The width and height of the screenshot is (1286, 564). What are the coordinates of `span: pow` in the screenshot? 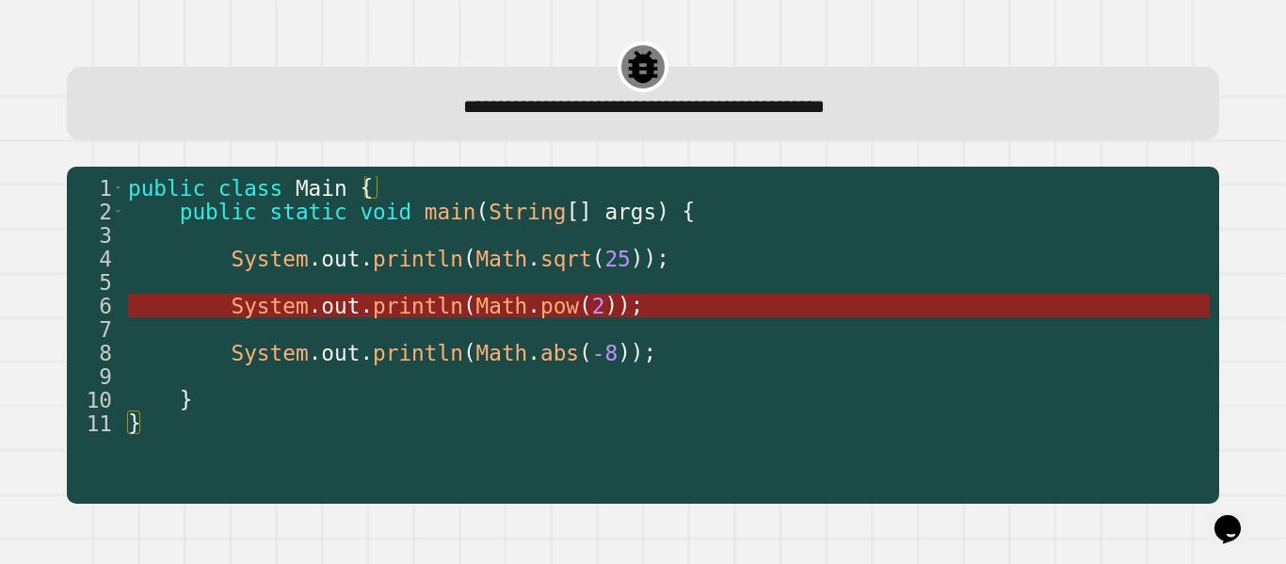 It's located at (559, 306).